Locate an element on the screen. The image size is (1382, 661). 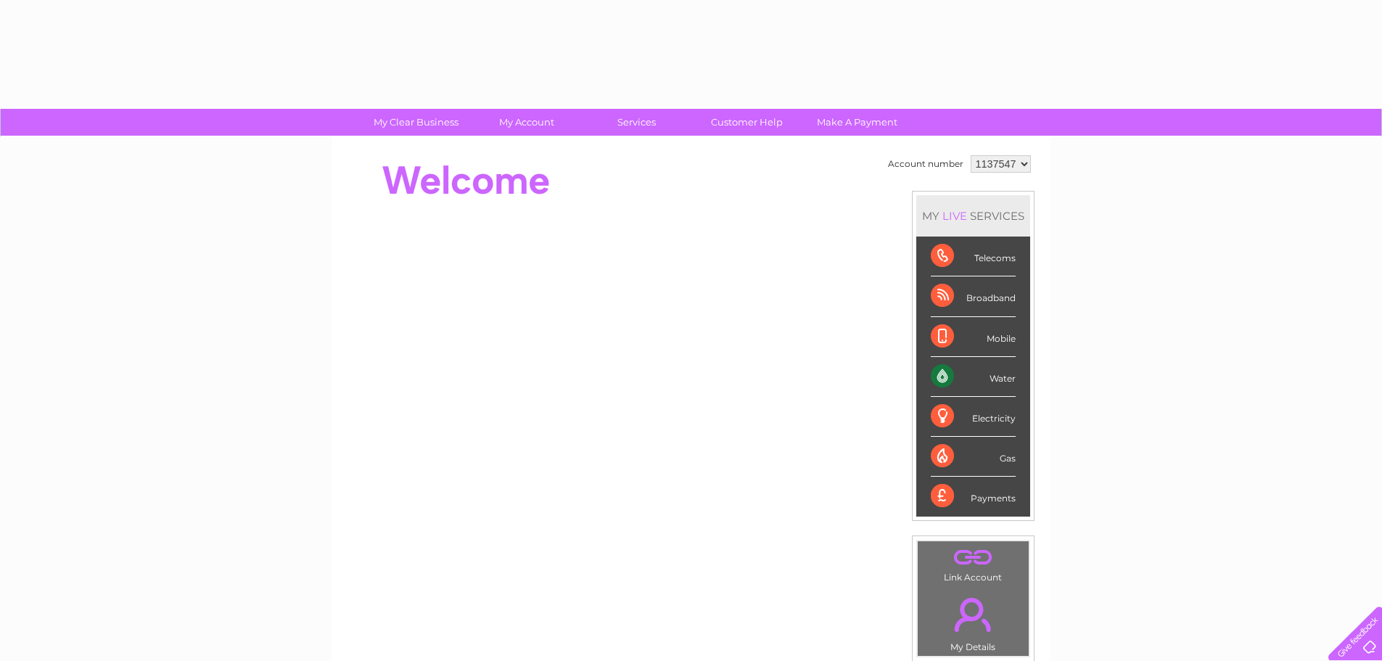
td: Link Account is located at coordinates (973, 563).